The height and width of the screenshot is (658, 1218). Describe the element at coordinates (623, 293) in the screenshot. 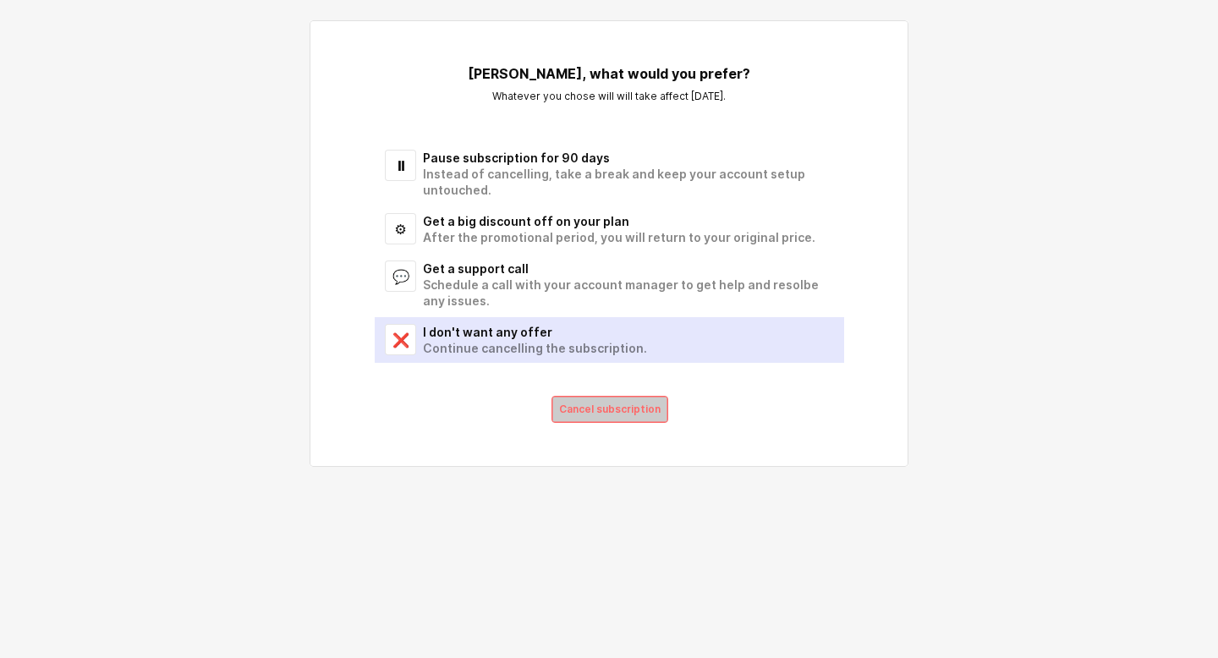

I see `div: Schedule a call with your account manager to get help and resolbe any issues.` at that location.